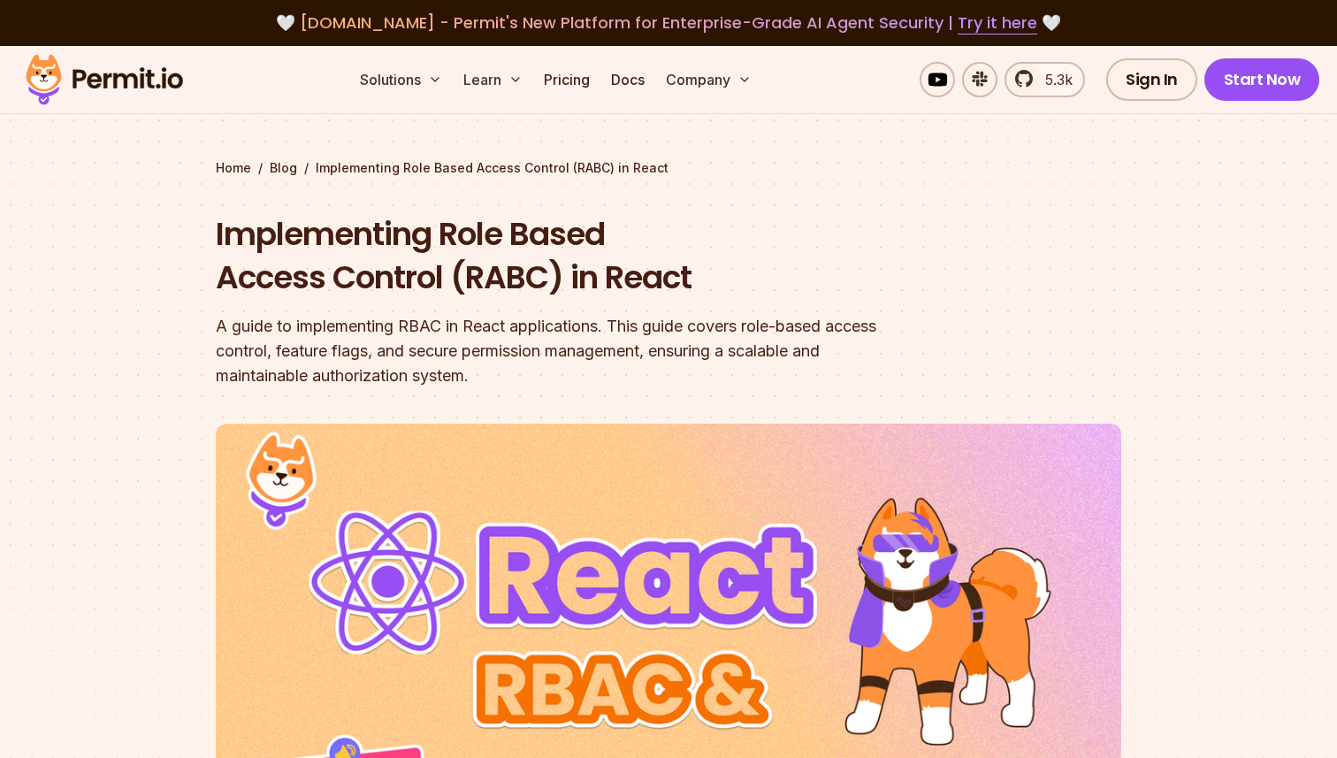  Describe the element at coordinates (233, 168) in the screenshot. I see `a: Home` at that location.